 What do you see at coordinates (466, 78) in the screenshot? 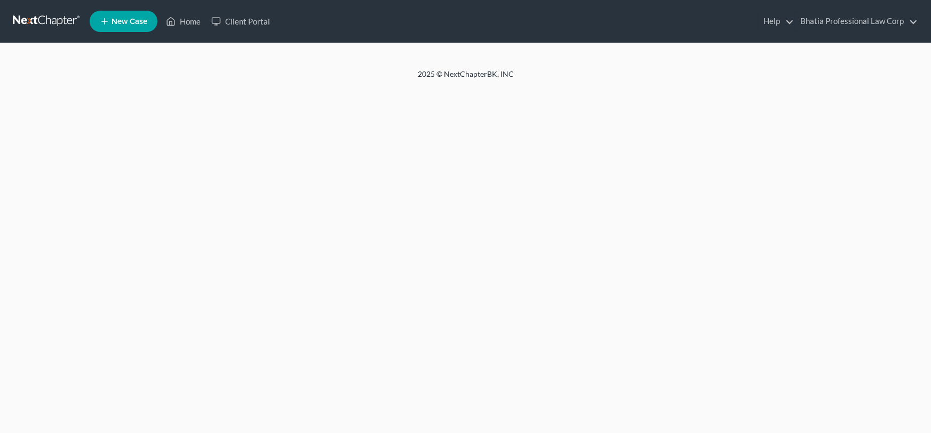
I see `div: 2025 © NextChapterBK, INC` at bounding box center [466, 78].